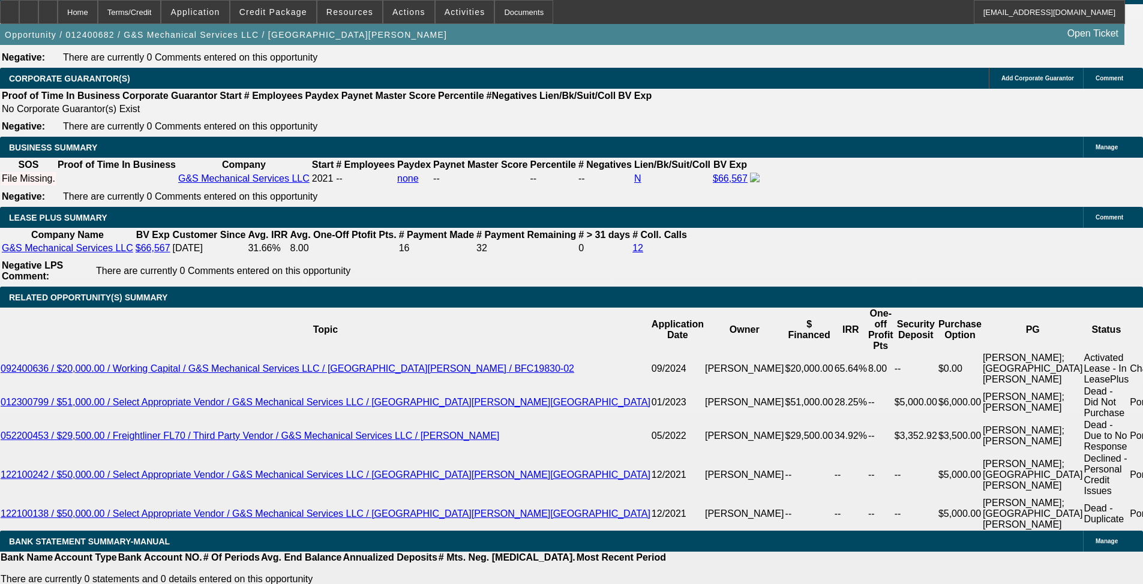  I want to click on b: Avg. IRR, so click(268, 235).